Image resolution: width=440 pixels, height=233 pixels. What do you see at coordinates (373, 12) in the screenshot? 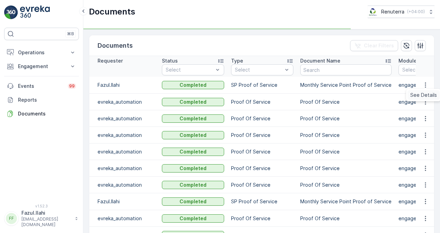
I see `img: Screenshot_2024-07-26_at_13.33.01.png` at bounding box center [373, 12].